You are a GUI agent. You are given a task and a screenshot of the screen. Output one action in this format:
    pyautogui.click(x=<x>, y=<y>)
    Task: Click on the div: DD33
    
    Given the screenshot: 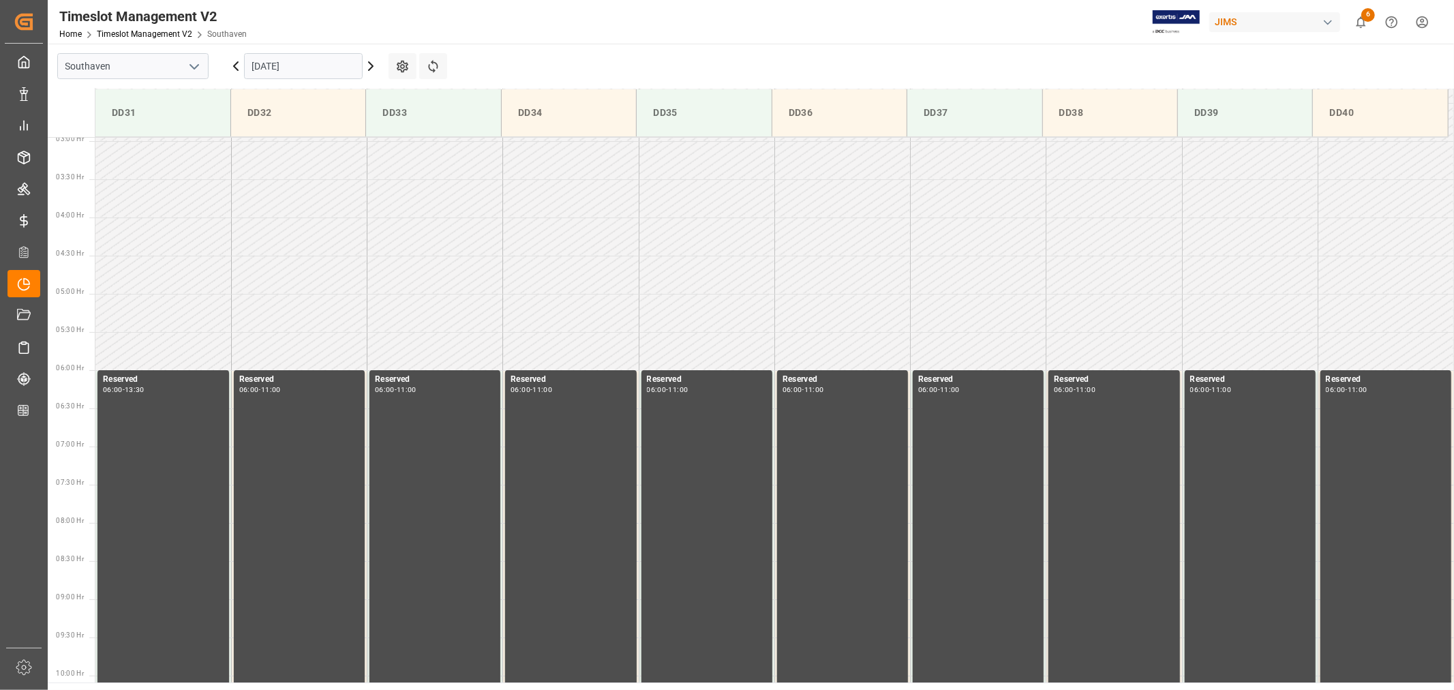 What is the action you would take?
    pyautogui.click(x=433, y=112)
    